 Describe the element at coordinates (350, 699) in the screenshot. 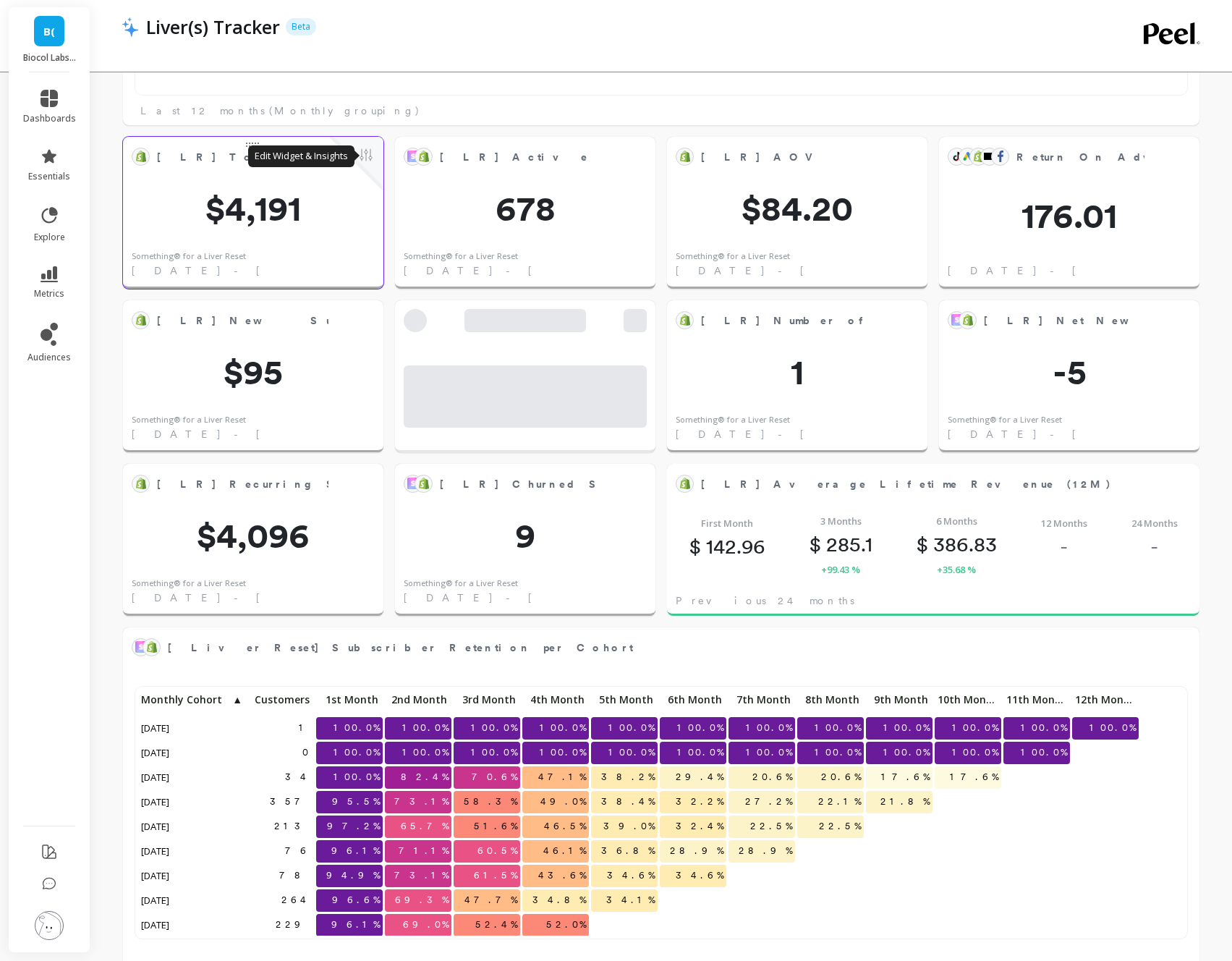

I see `p: 1st Month` at that location.